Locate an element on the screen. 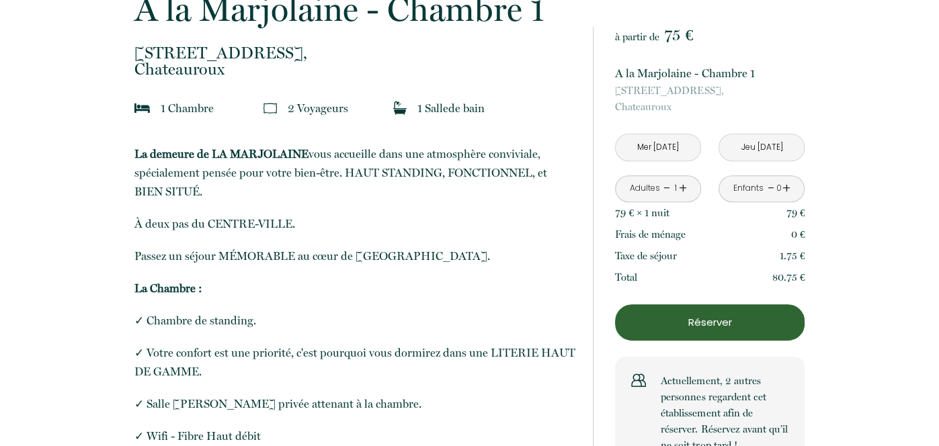 The height and width of the screenshot is (446, 939). p: 80.75 € is located at coordinates (788, 278).